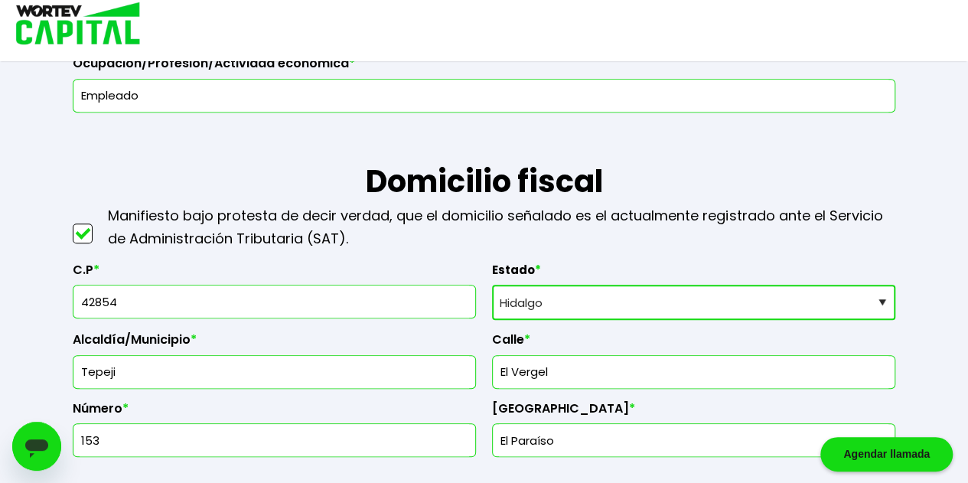  Describe the element at coordinates (693, 274) in the screenshot. I see `label: Estado` at that location.